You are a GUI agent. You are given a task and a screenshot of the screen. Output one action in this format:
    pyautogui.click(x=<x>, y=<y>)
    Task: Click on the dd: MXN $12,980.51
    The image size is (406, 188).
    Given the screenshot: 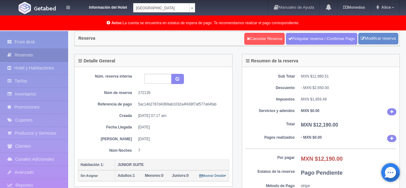 What is the action you would take?
    pyautogui.click(x=349, y=76)
    